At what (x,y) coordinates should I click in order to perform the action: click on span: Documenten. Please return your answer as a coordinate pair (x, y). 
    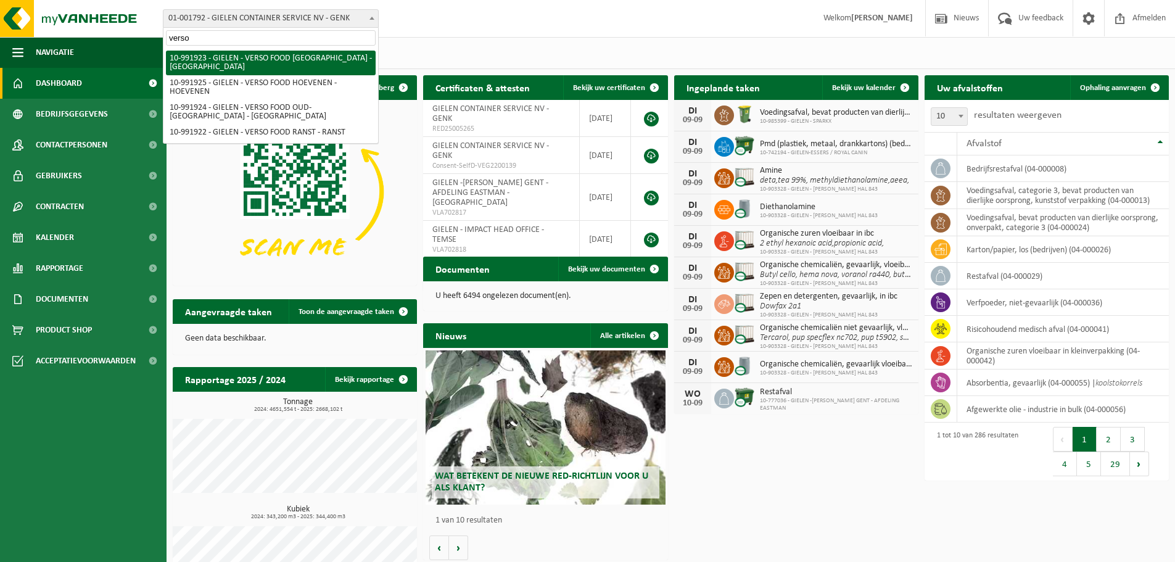
    Looking at the image, I should click on (62, 299).